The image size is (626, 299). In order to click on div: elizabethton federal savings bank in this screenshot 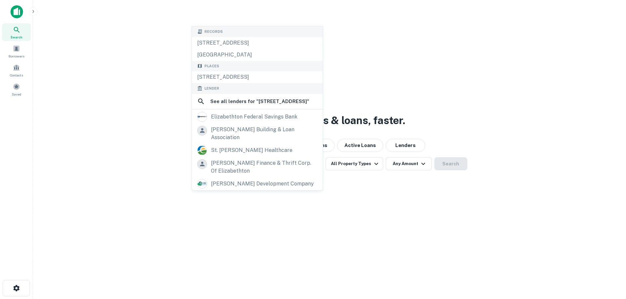, I will do `click(254, 117)`.